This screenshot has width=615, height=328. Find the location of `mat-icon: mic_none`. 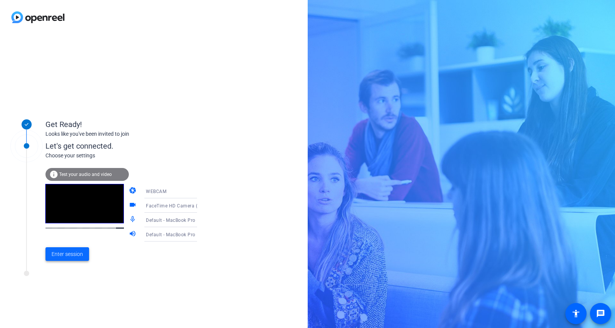

mat-icon: mic_none is located at coordinates (133, 220).